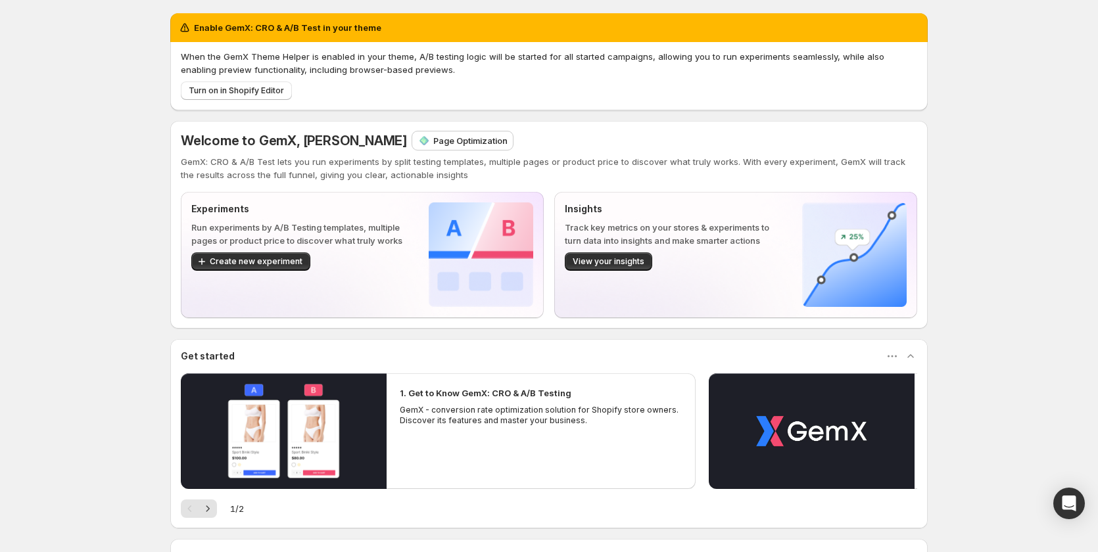 This screenshot has width=1098, height=552. I want to click on img: Insights, so click(854, 254).